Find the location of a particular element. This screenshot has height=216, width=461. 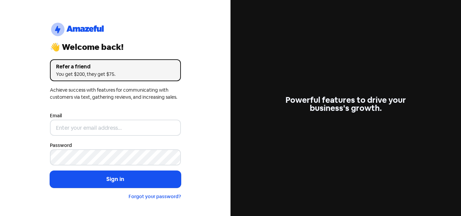

label: Email is located at coordinates (56, 116).